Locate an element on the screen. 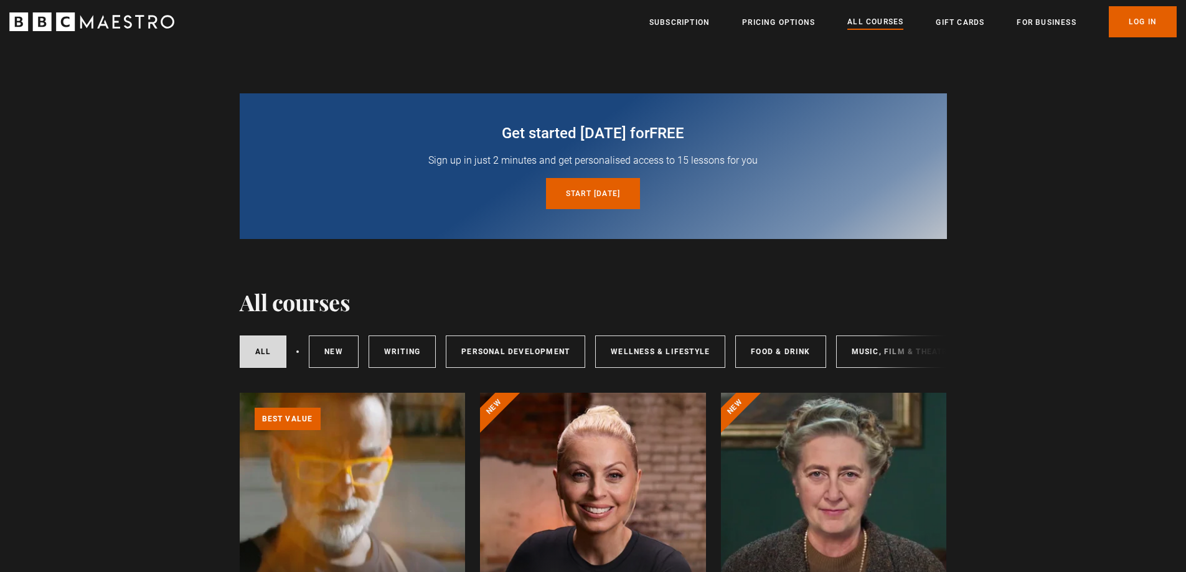 Image resolution: width=1186 pixels, height=572 pixels. a: Pricing Options is located at coordinates (778, 22).